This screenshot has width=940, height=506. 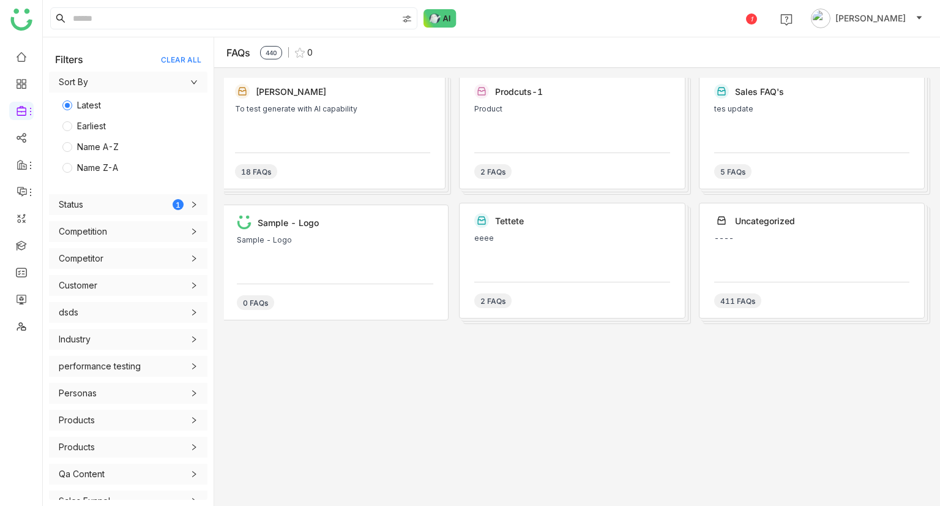 I want to click on div: 5 FAQs, so click(x=733, y=171).